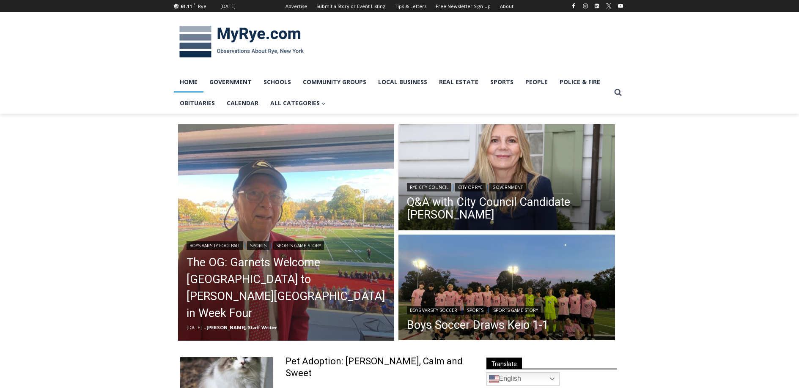 The height and width of the screenshot is (388, 799). I want to click on a: Police & Fire, so click(580, 82).